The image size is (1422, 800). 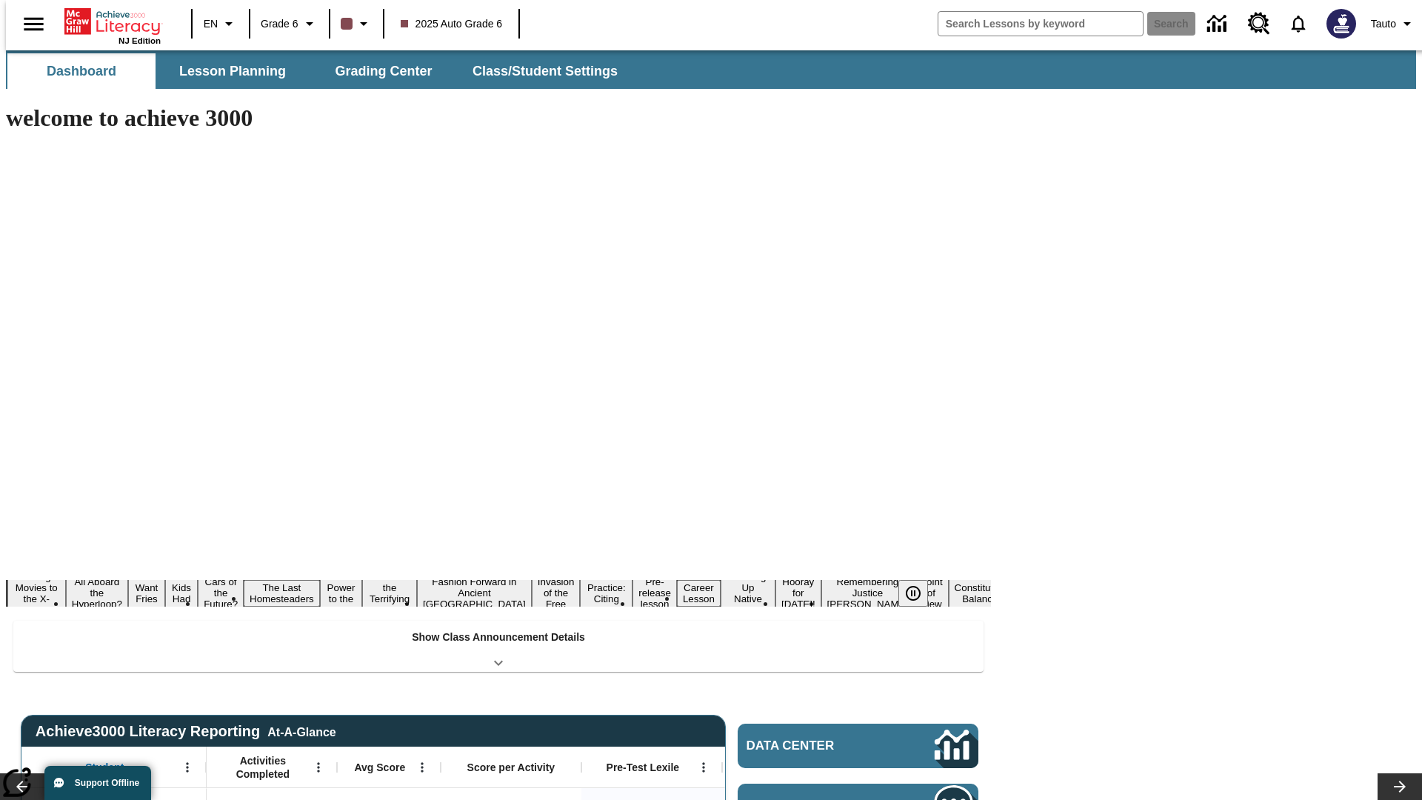 I want to click on button: Dashboard, so click(x=81, y=71).